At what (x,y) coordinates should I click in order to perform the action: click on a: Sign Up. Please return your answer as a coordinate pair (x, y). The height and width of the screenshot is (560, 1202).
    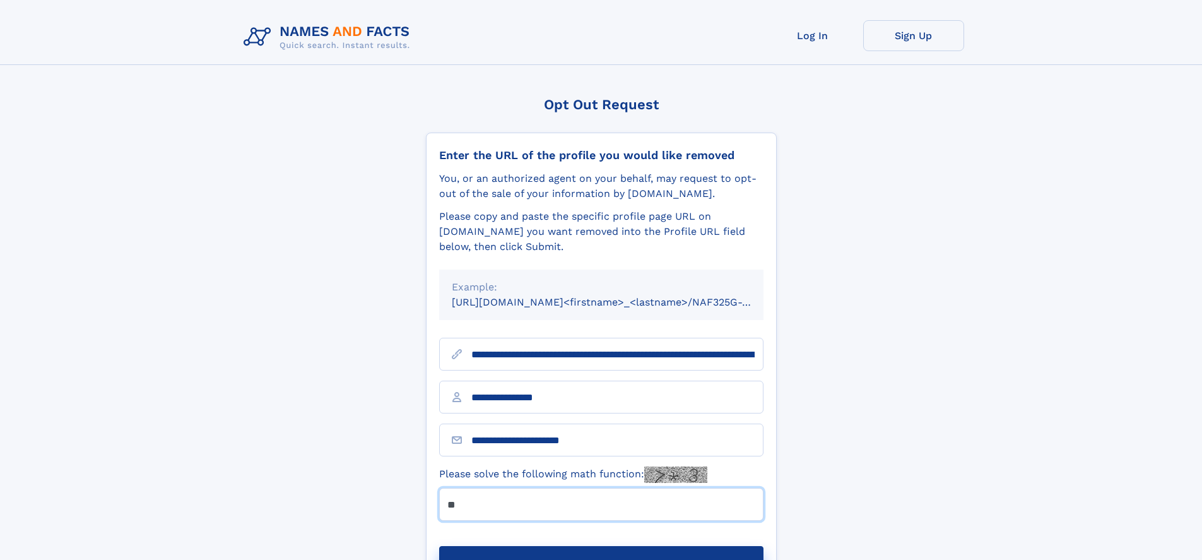
    Looking at the image, I should click on (914, 35).